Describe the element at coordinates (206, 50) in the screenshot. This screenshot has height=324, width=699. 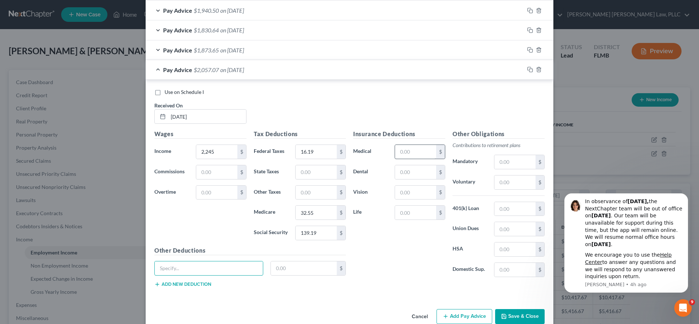
I see `span: $1,873.65` at that location.